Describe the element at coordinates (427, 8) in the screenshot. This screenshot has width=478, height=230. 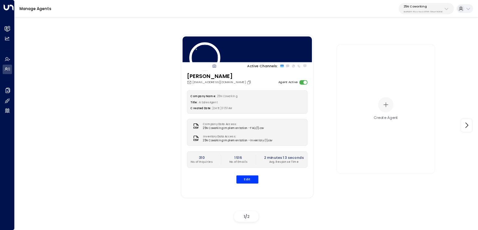
I see `button: 25N Coworking3b9800f4-81ca-4ec0-8758-72fbe4763f36` at that location.